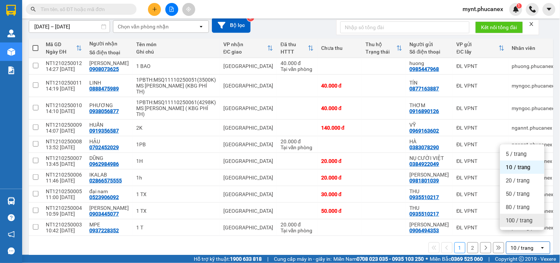  Describe the element at coordinates (189, 9) in the screenshot. I see `span: aim` at that location.